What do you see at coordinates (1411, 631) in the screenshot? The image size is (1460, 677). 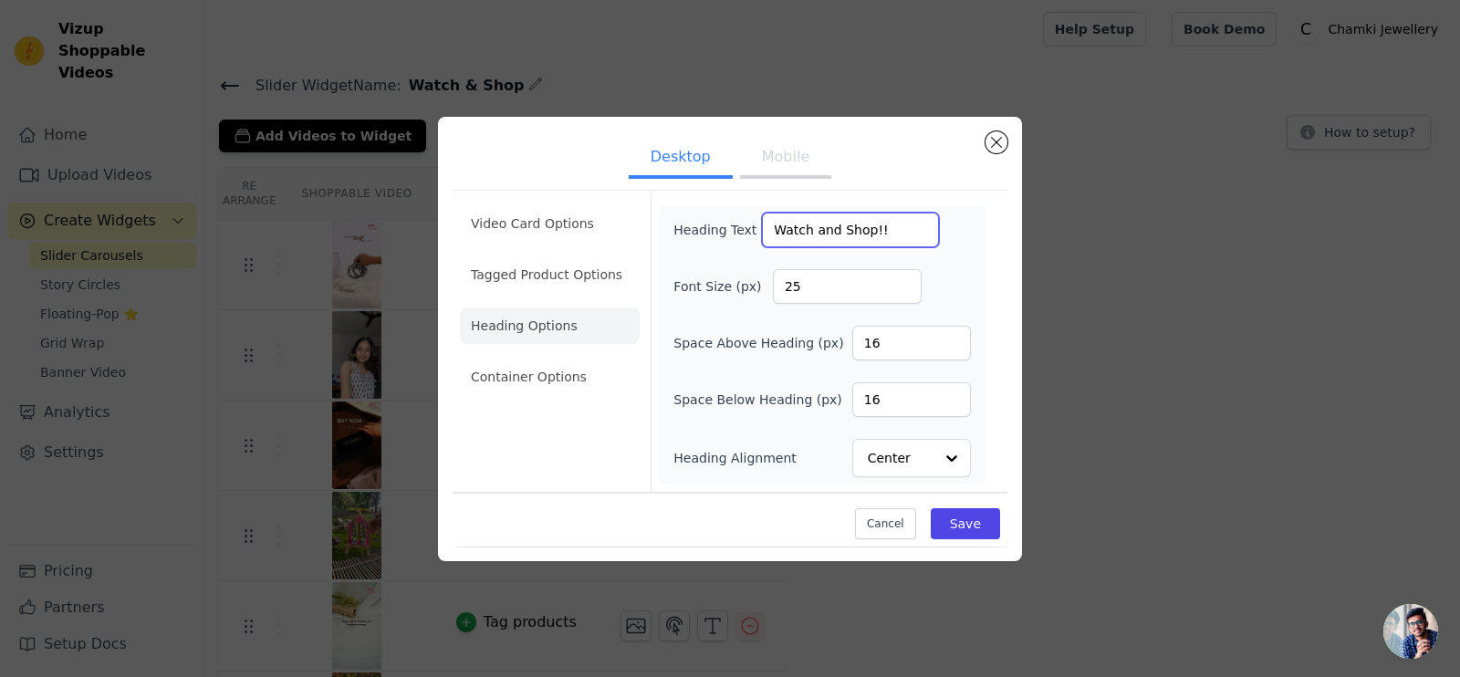 I see `a: Open chat` at bounding box center [1411, 631].